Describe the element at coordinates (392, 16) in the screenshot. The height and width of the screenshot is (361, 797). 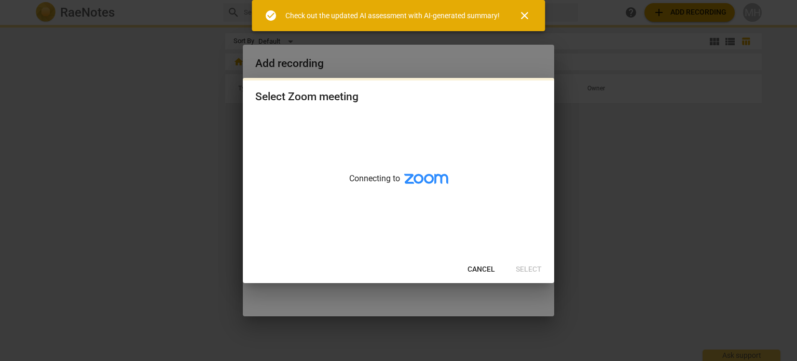
I see `div: Check out the updated AI assessment with AI-generated summary!` at that location.